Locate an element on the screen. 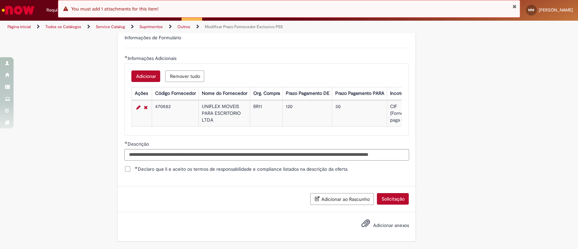 The image size is (578, 249). th: Ações is located at coordinates (142, 93).